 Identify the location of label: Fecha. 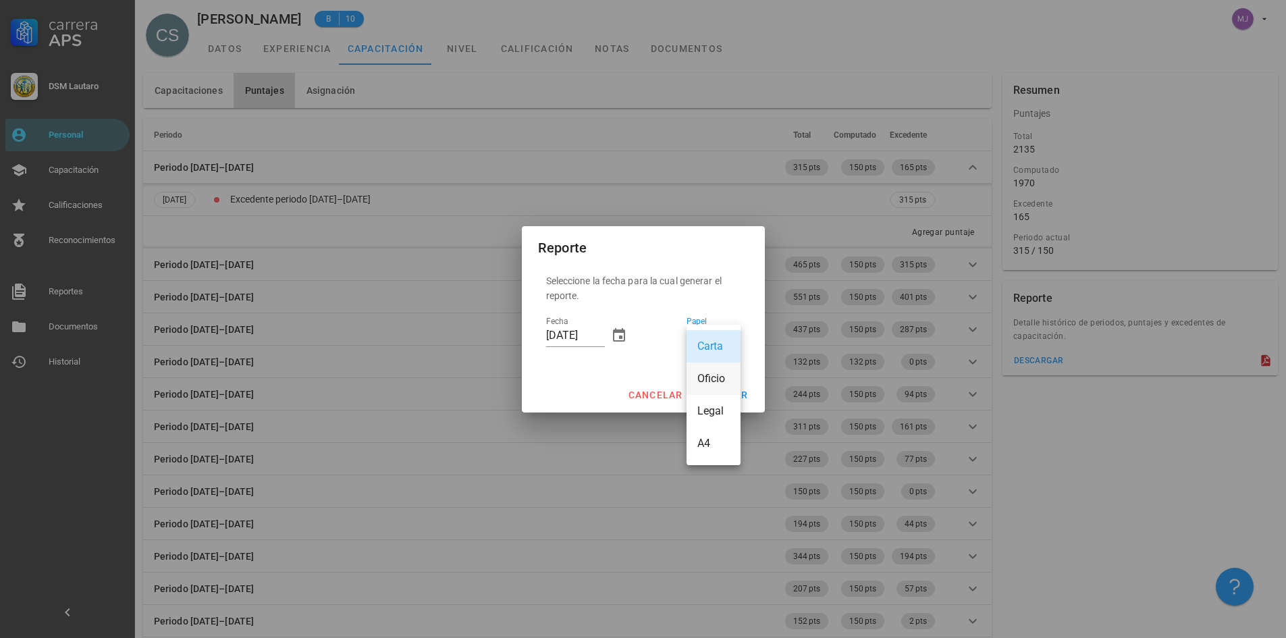
(557, 321).